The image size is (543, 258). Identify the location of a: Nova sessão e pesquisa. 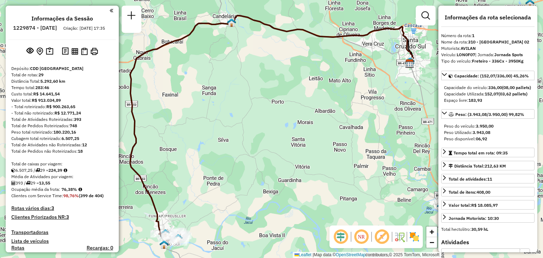
(131, 16).